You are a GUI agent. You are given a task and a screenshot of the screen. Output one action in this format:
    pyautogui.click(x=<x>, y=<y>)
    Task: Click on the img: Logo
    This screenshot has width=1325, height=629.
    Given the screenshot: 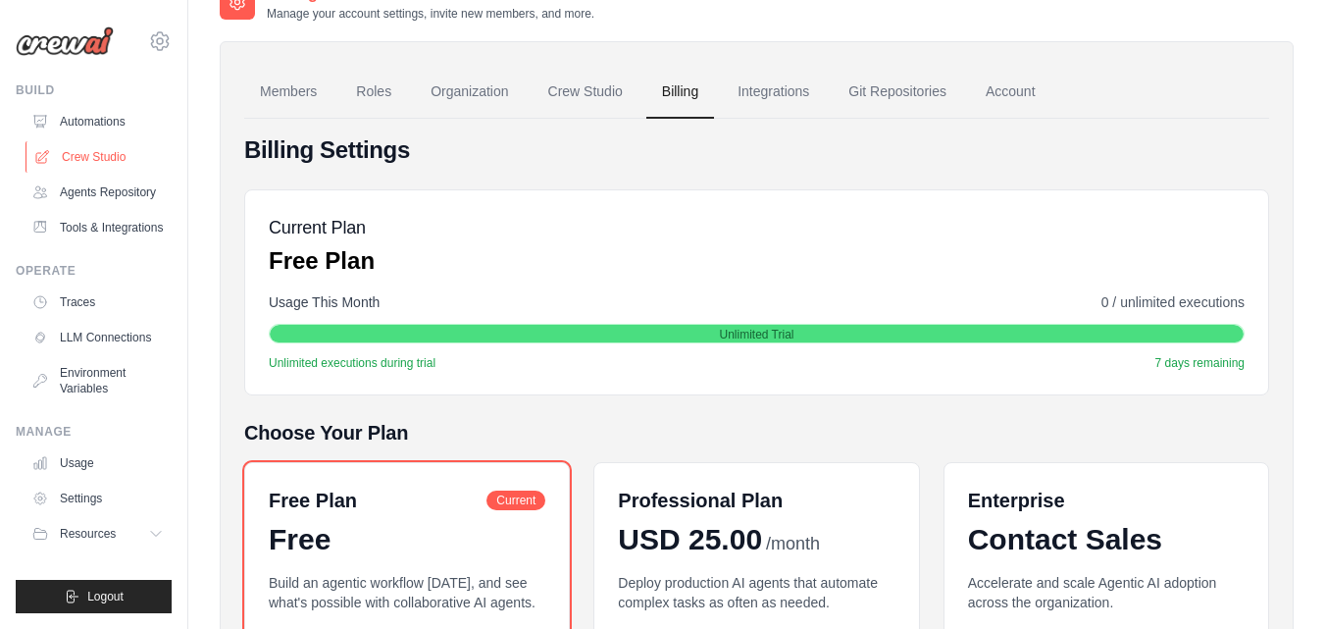 What is the action you would take?
    pyautogui.click(x=65, y=41)
    